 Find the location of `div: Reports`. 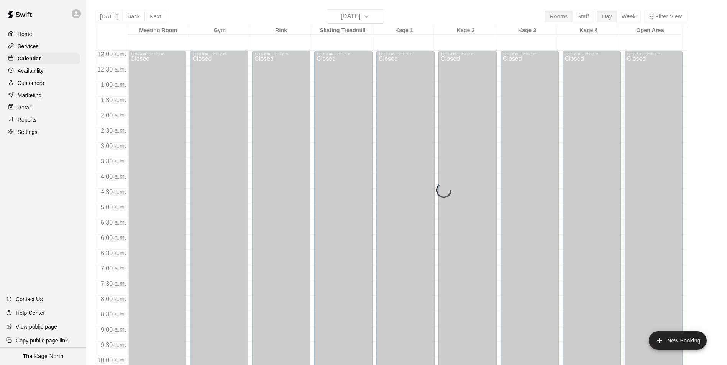

div: Reports is located at coordinates (43, 120).